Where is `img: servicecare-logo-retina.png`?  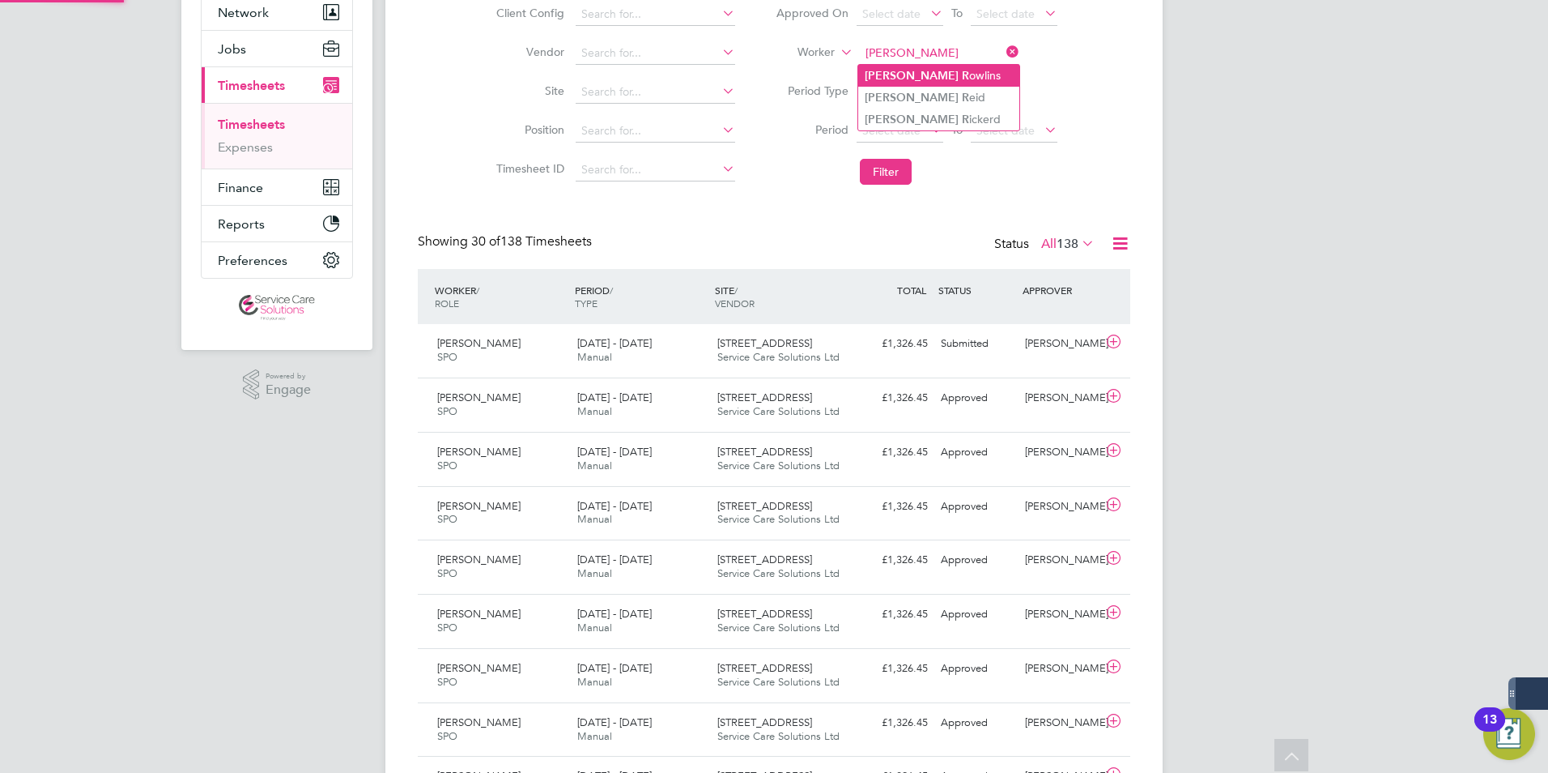
img: servicecare-logo-retina.png is located at coordinates (277, 308).